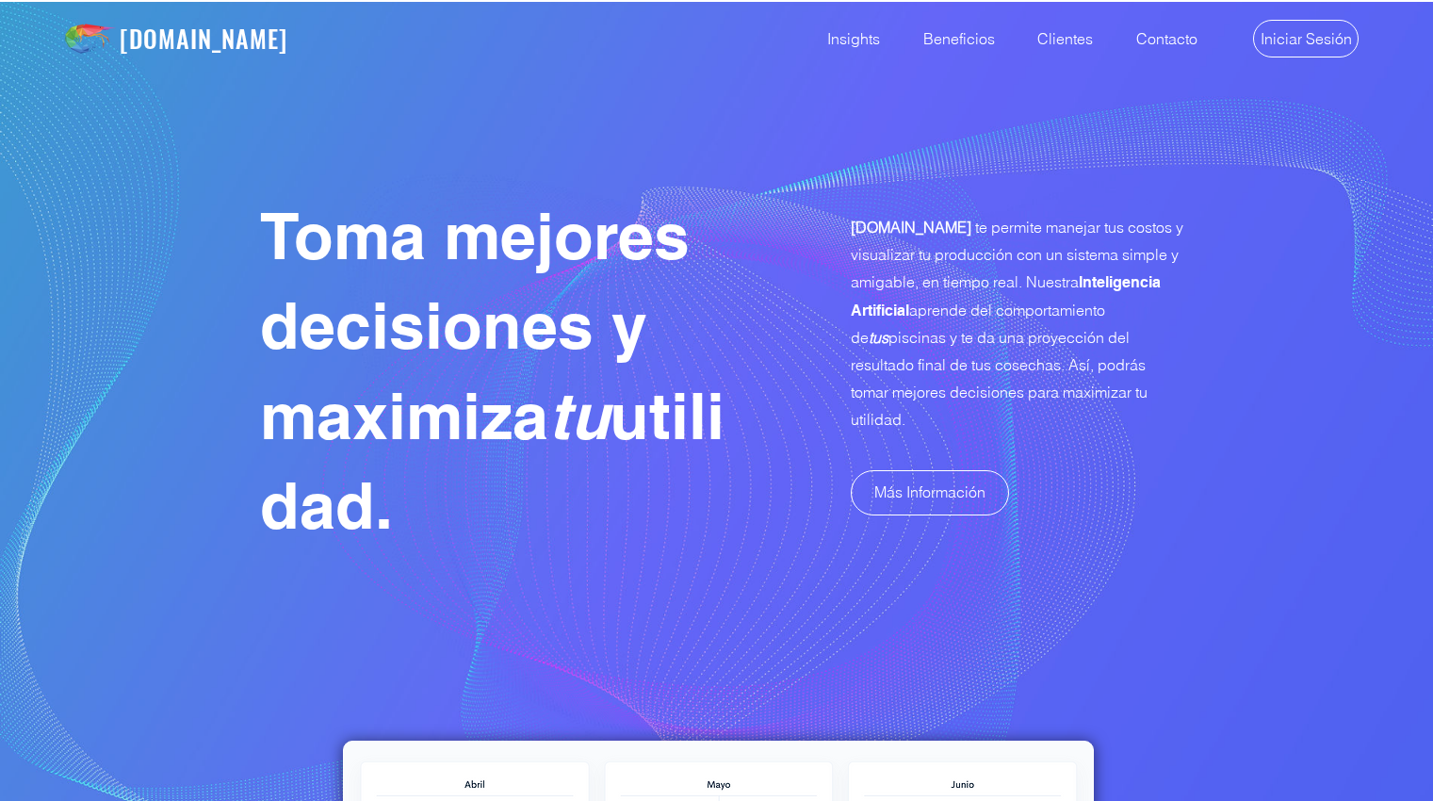 This screenshot has width=1433, height=801. I want to click on span: tus, so click(878, 337).